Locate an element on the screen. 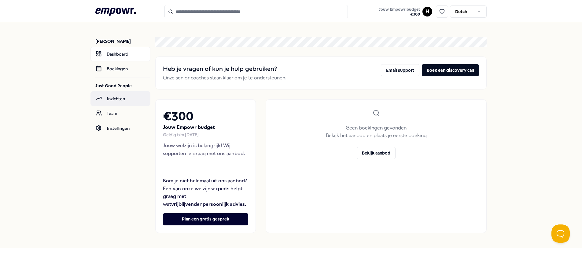 This screenshot has width=582, height=255. button: Bekijk aanbod is located at coordinates (376, 153).